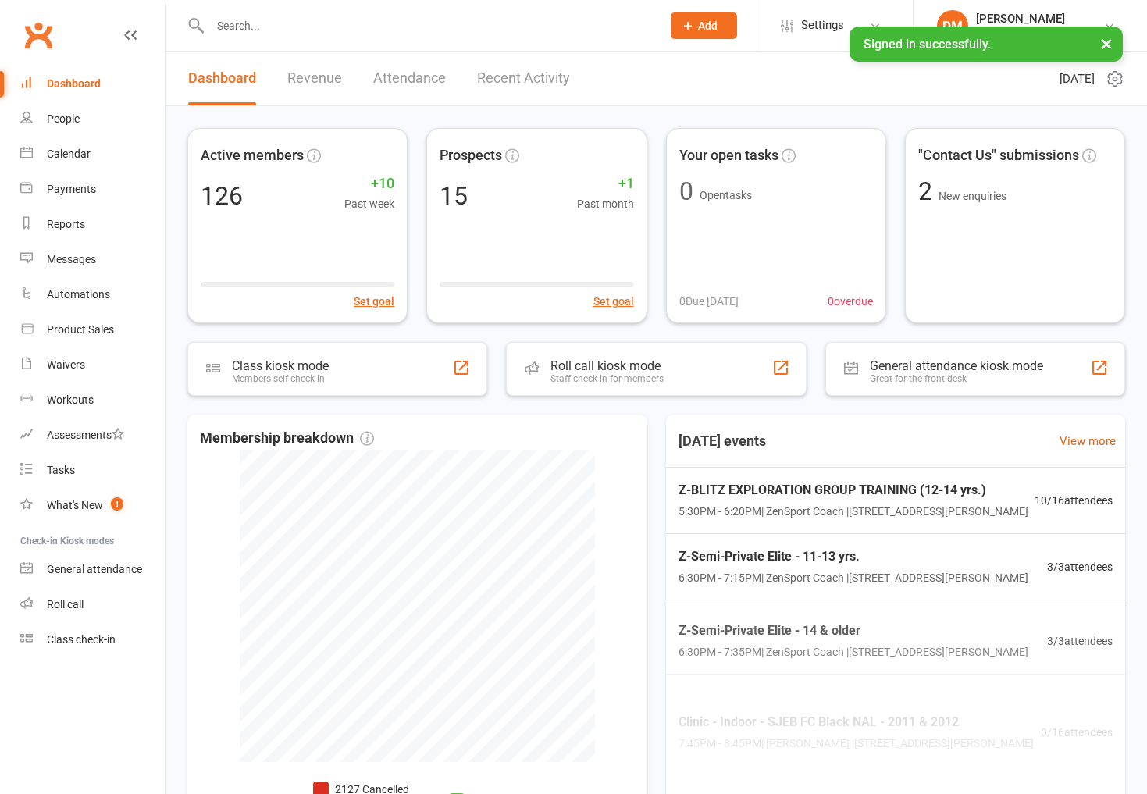 The height and width of the screenshot is (794, 1147). Describe the element at coordinates (428, 26) in the screenshot. I see `input: Search...` at that location.